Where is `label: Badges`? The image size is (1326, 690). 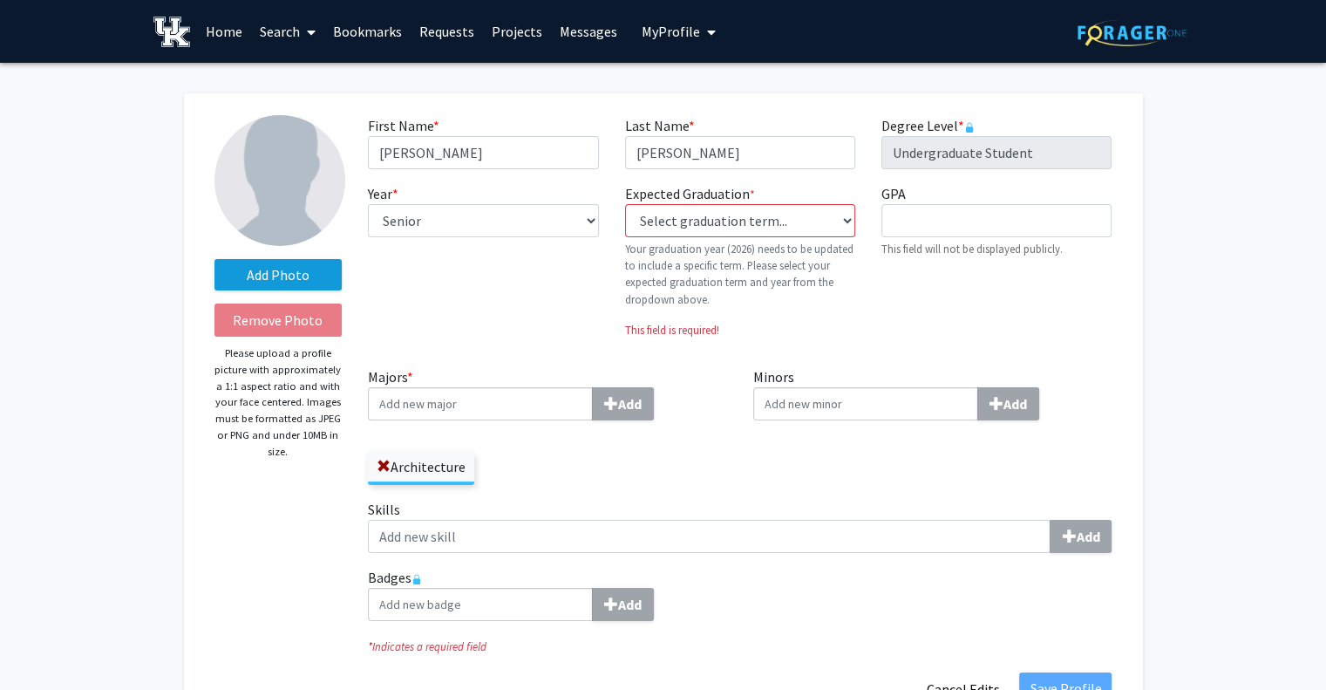 label: Badges is located at coordinates (740, 594).